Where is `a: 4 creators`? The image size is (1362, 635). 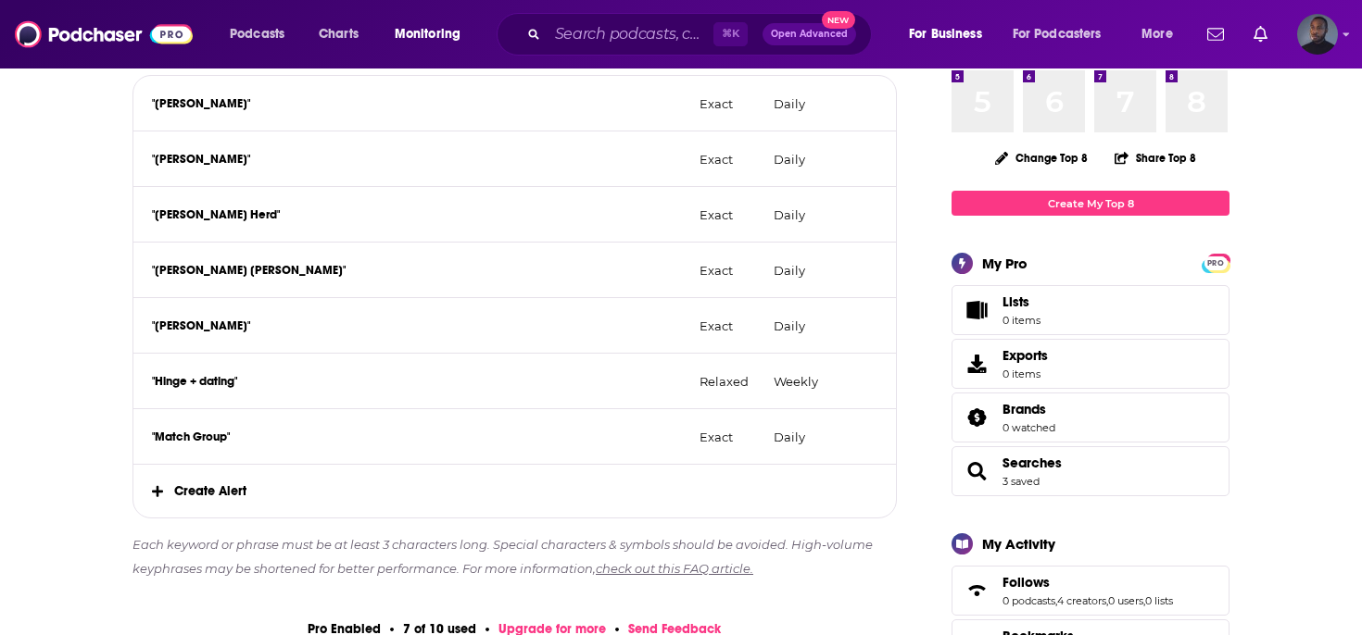 a: 4 creators is located at coordinates (1081, 601).